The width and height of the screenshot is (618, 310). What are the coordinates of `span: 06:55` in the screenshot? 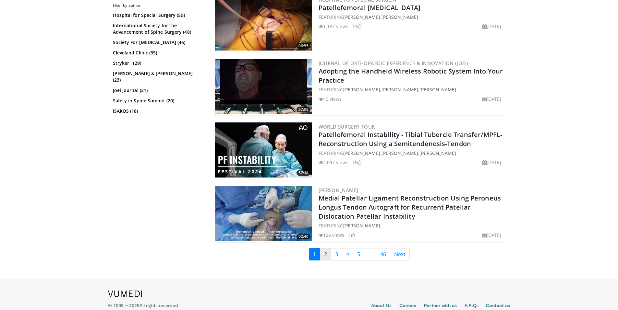 It's located at (303, 46).